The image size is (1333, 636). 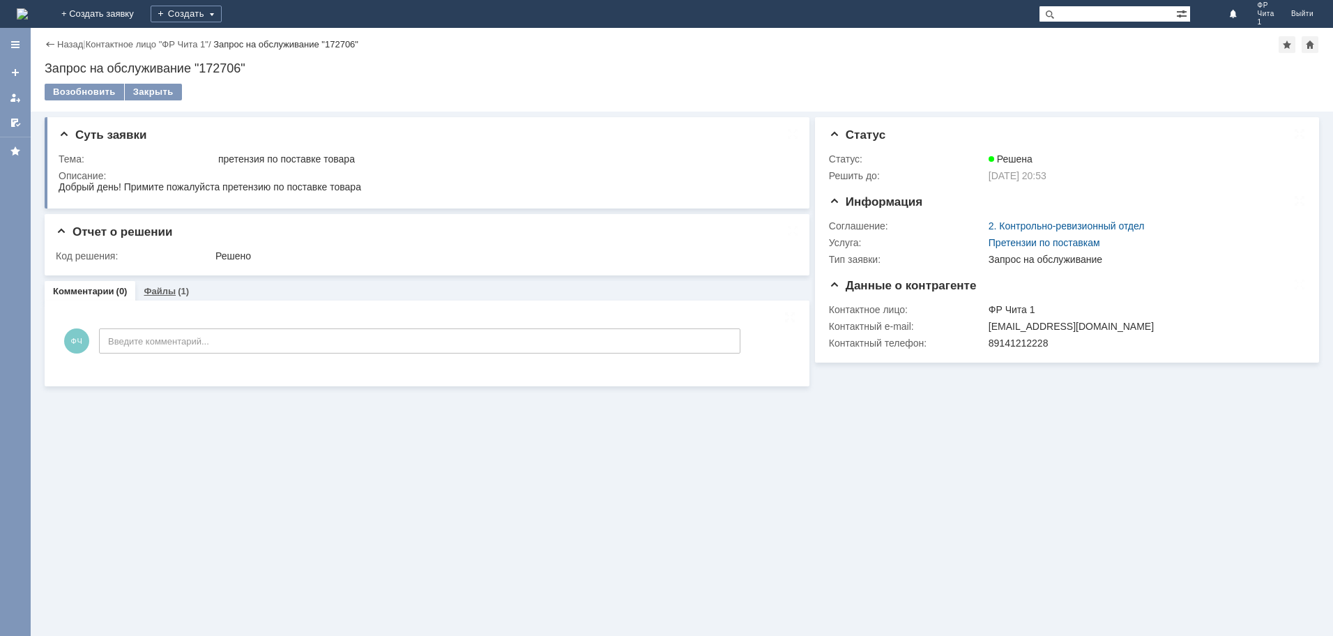 I want to click on span: ФР, so click(x=1266, y=6).